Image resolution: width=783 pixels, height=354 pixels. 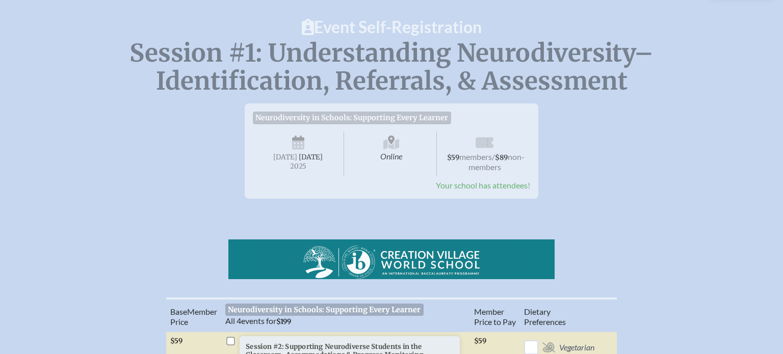 What do you see at coordinates (214, 312) in the screenshot?
I see `span: er` at bounding box center [214, 312].